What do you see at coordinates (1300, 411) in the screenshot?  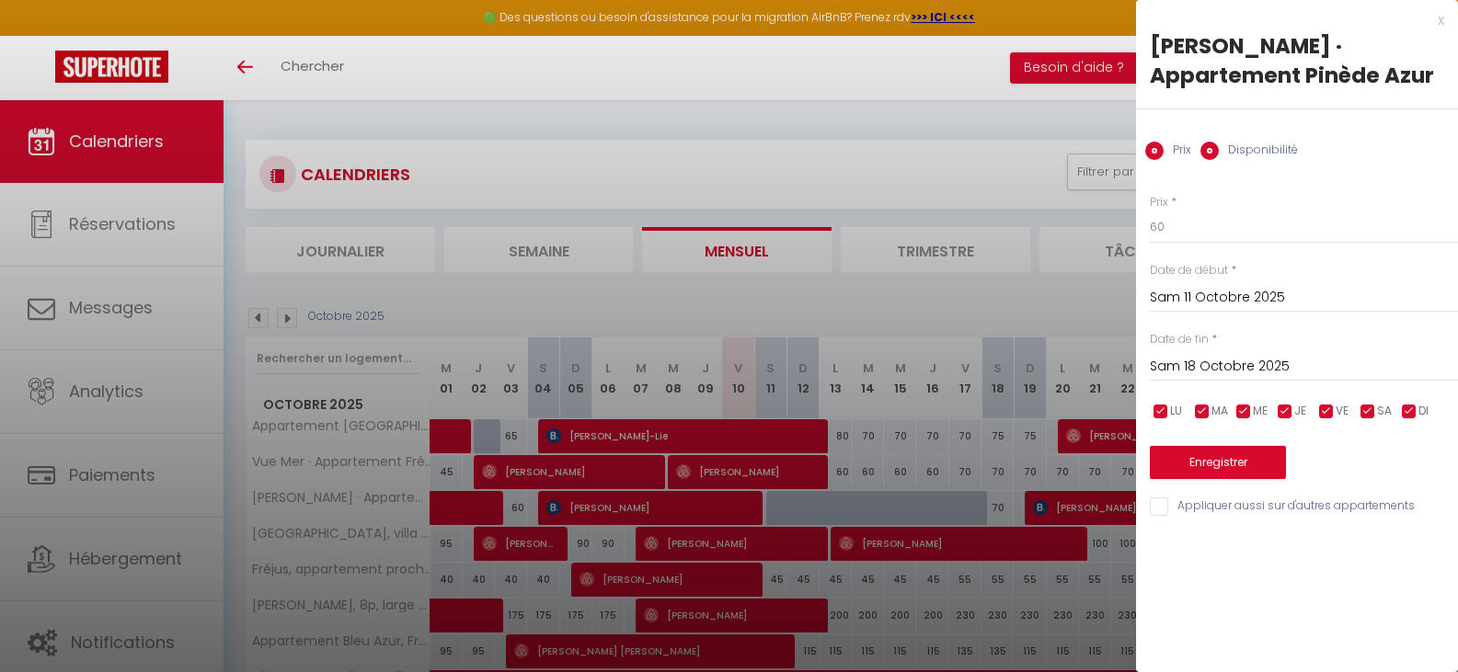 I see `span: JE` at bounding box center [1300, 411].